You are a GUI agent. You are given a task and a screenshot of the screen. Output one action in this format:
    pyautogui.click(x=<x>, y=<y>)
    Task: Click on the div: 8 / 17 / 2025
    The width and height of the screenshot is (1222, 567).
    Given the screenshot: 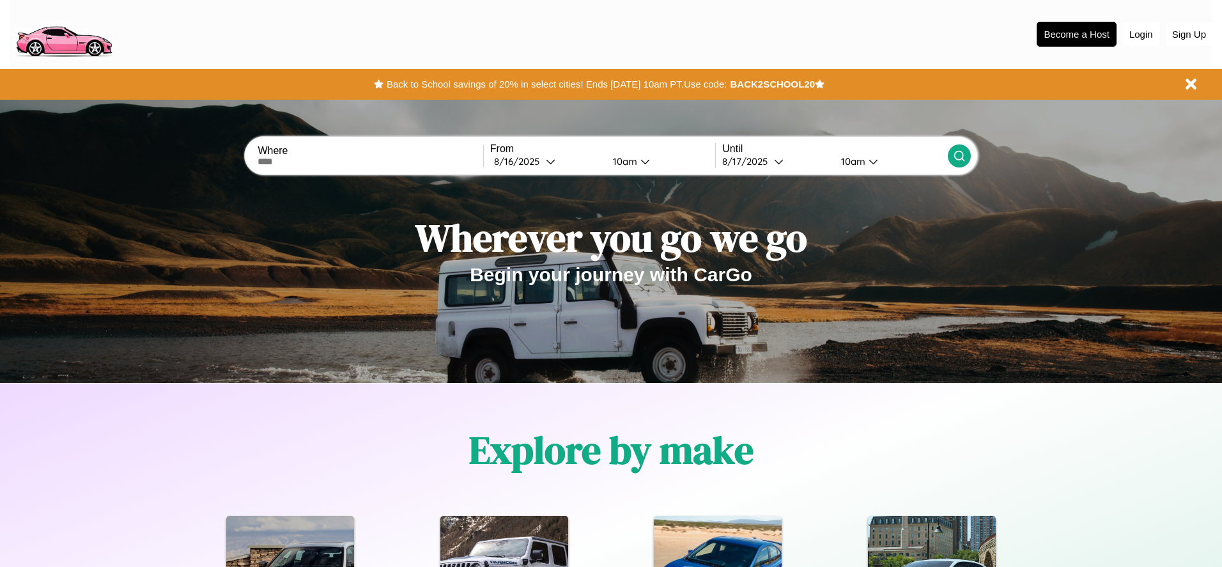 What is the action you would take?
    pyautogui.click(x=748, y=161)
    